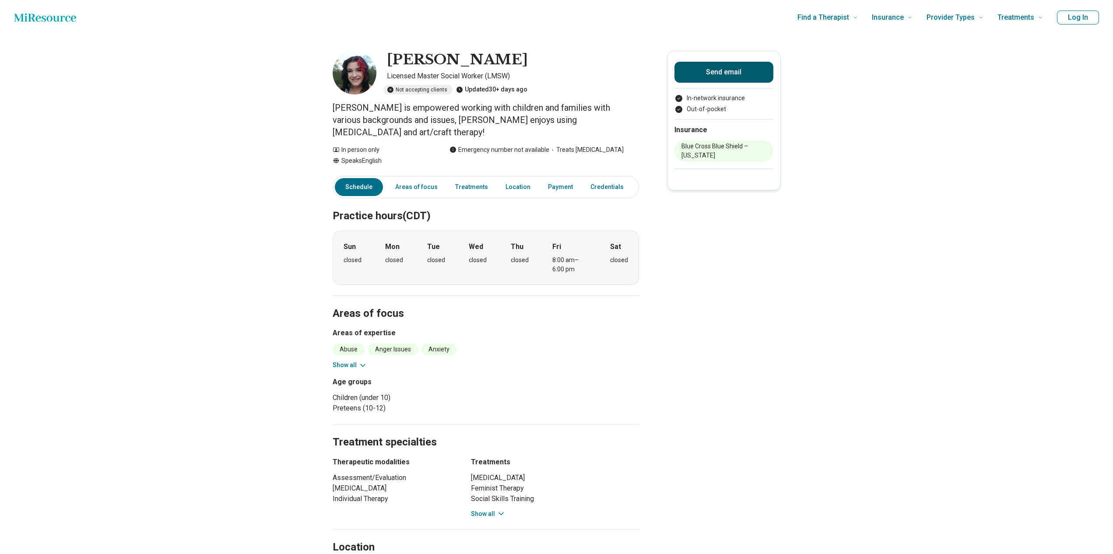 Image resolution: width=1113 pixels, height=554 pixels. What do you see at coordinates (724, 98) in the screenshot?
I see `li: In-network insurance` at bounding box center [724, 98].